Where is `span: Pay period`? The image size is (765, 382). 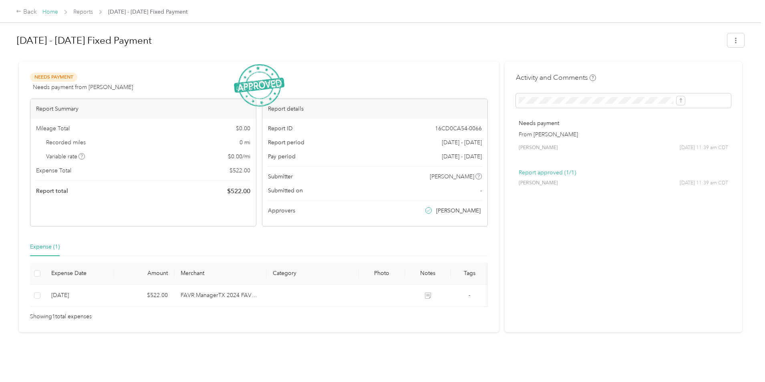
span: Pay period is located at coordinates (282, 156).